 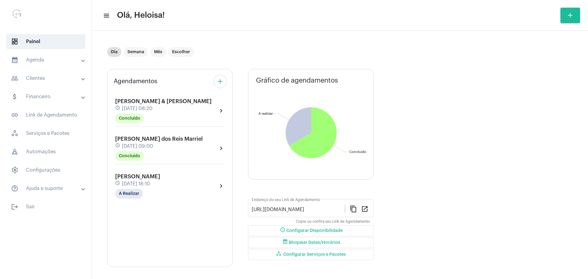 I want to click on img: 0d939d3e-dcd2-0964-4adc-7f8e0d1a206f.png, so click(x=17, y=15).